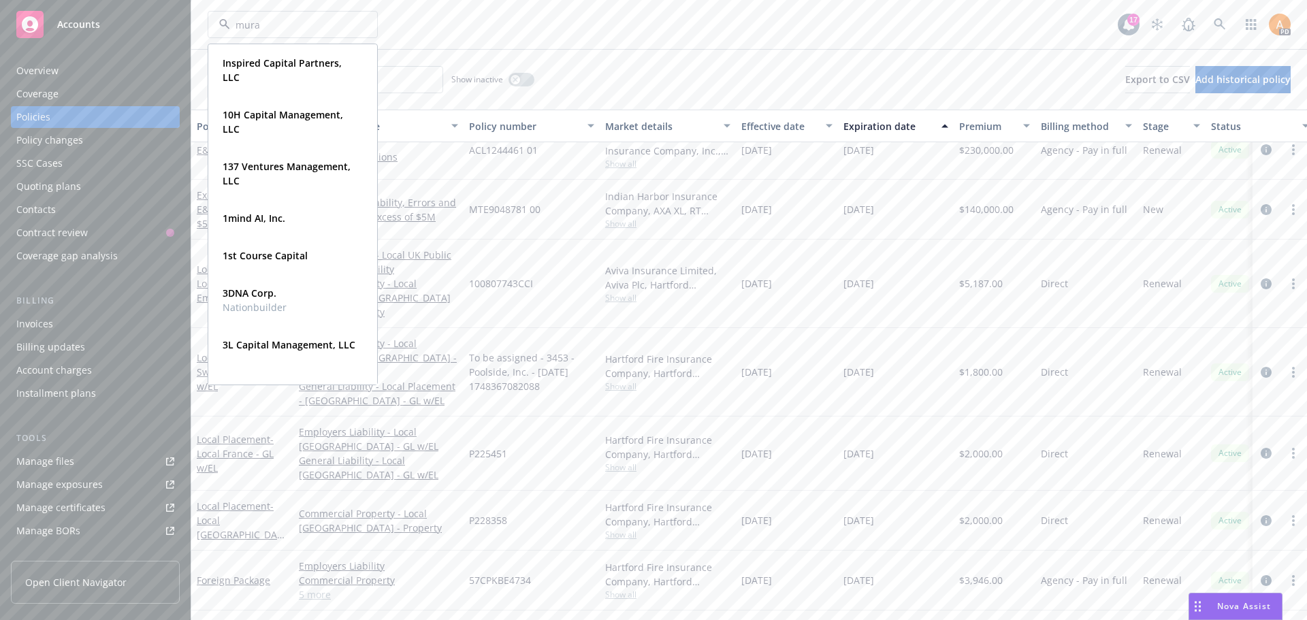 The image size is (1307, 620). Describe the element at coordinates (896, 126) in the screenshot. I see `button: Expiration date` at that location.